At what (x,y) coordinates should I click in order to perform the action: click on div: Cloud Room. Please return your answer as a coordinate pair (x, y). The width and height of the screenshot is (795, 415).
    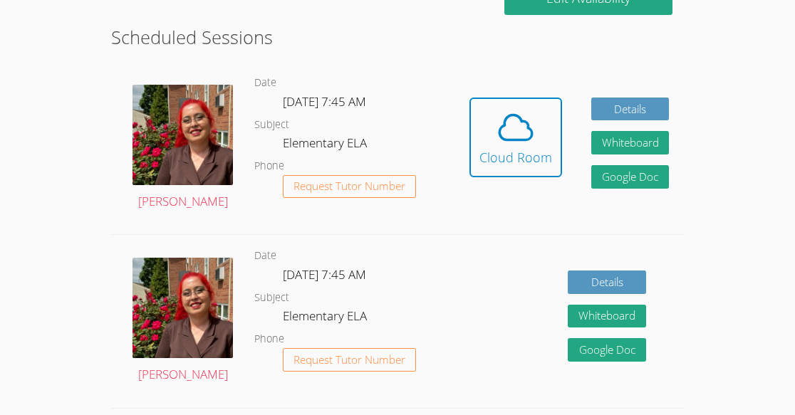
    Looking at the image, I should click on (516, 157).